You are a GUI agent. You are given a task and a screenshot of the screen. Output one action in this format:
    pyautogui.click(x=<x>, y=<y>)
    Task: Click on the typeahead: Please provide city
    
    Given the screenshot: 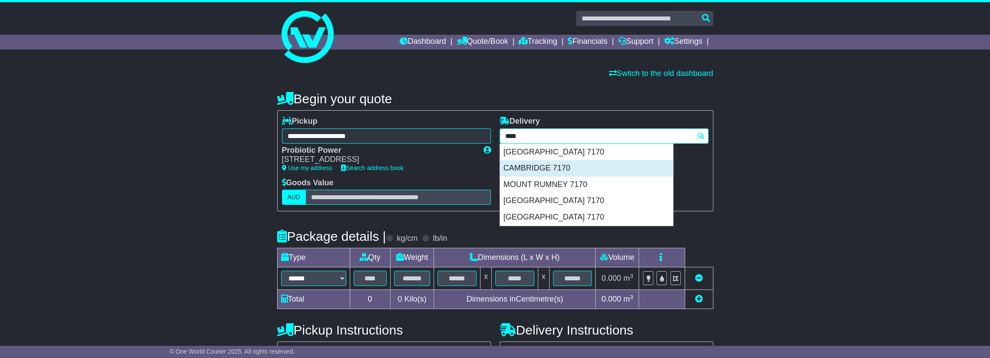 What is the action you would take?
    pyautogui.click(x=604, y=136)
    